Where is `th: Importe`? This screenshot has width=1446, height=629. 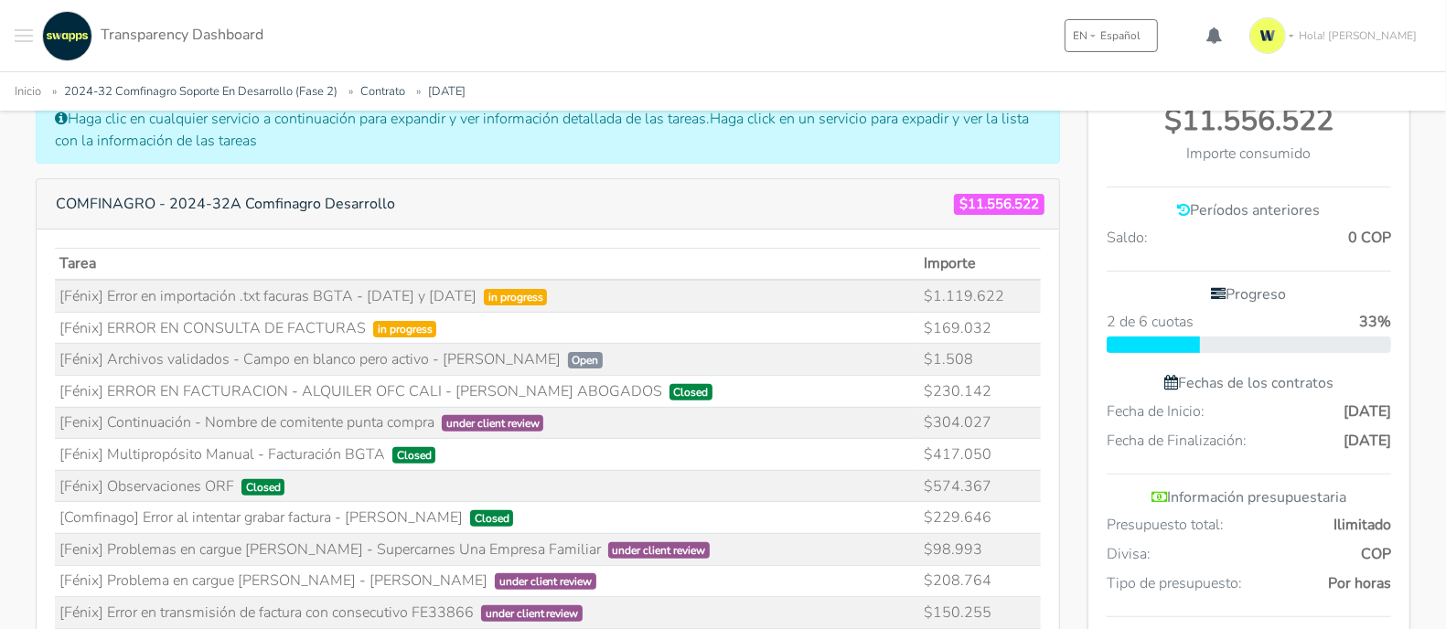 th: Importe is located at coordinates (980, 263).